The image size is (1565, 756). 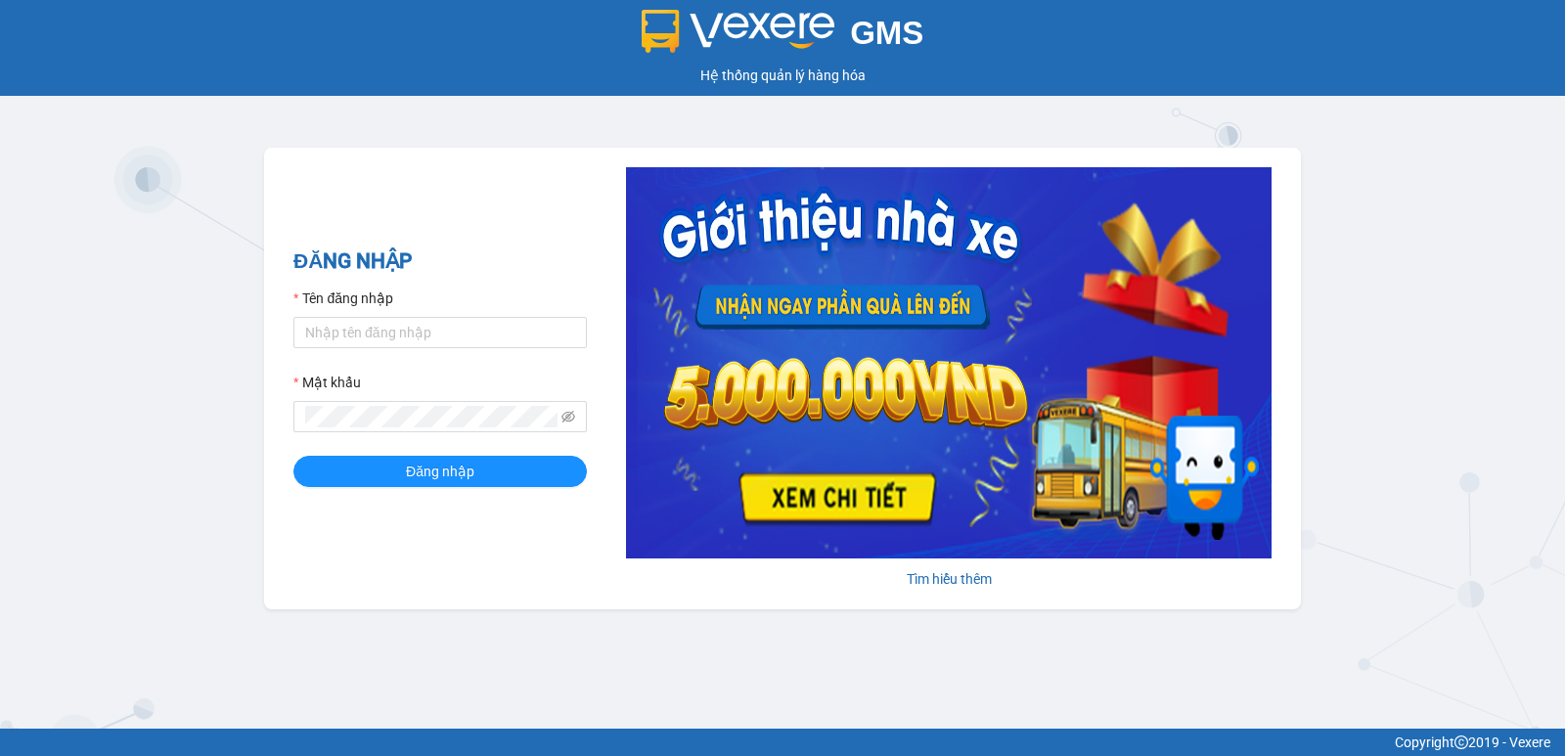 What do you see at coordinates (431, 417) in the screenshot?
I see `input: Mật khẩu` at bounding box center [431, 417].